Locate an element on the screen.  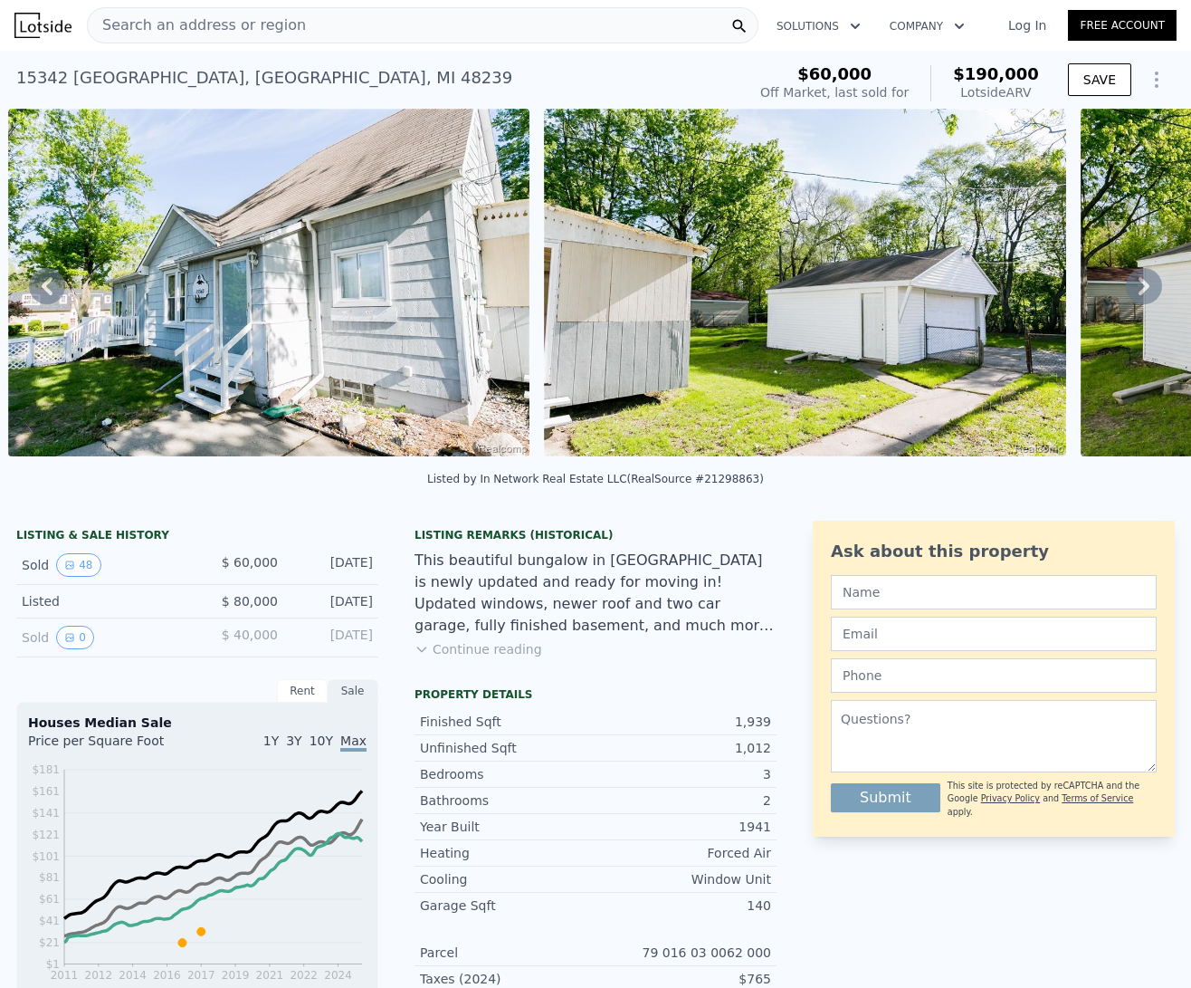
tspan: 2017 is located at coordinates (201, 975).